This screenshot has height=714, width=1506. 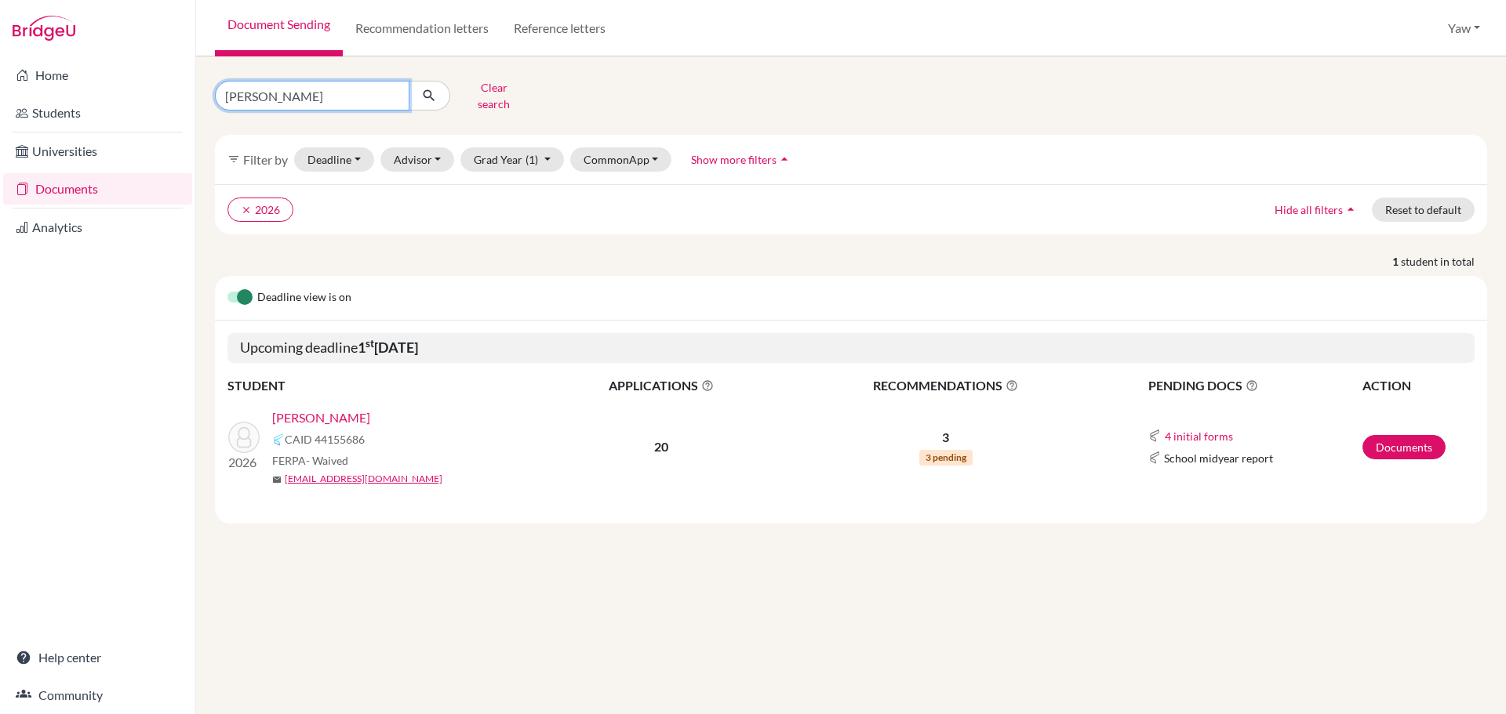 What do you see at coordinates (532, 159) in the screenshot?
I see `span: (1)` at bounding box center [532, 159].